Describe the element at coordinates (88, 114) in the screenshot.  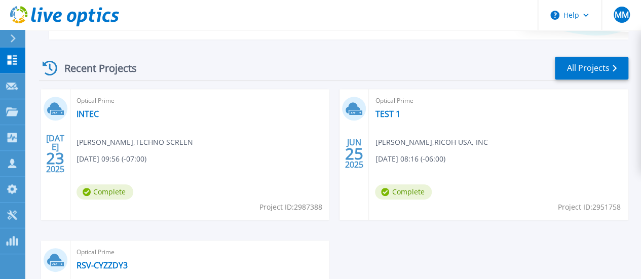
I see `a: INTEC` at that location.